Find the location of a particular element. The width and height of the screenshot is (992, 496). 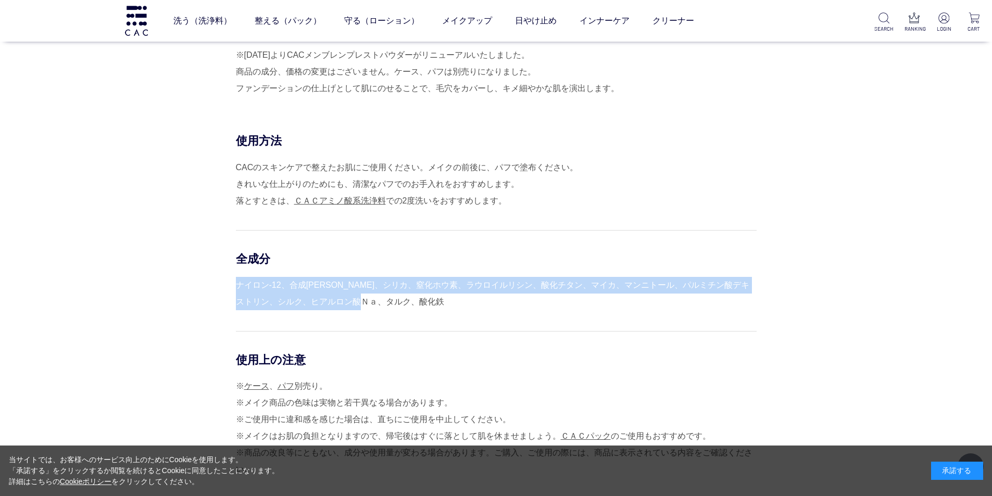

div: 全成分 is located at coordinates (496, 259).